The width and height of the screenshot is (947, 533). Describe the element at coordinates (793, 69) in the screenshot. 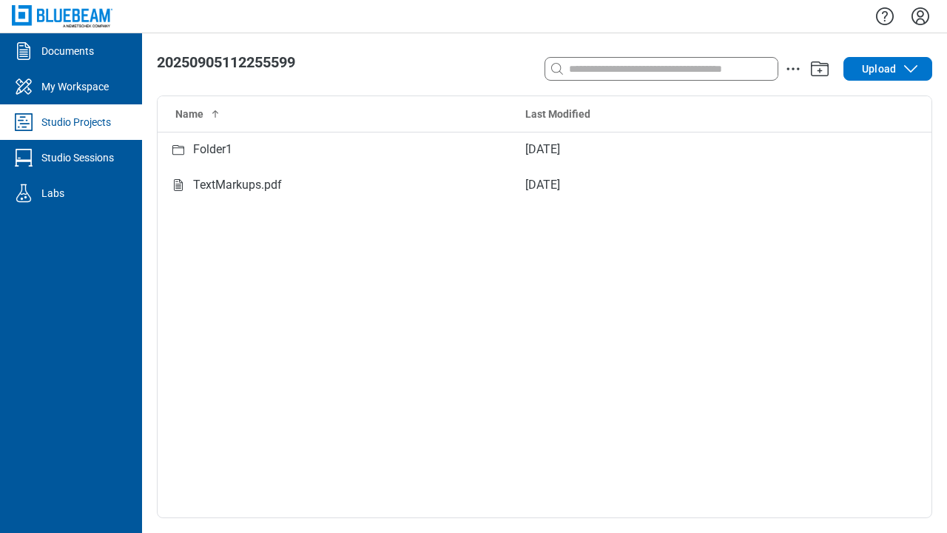

I see `button: action-menu` at that location.